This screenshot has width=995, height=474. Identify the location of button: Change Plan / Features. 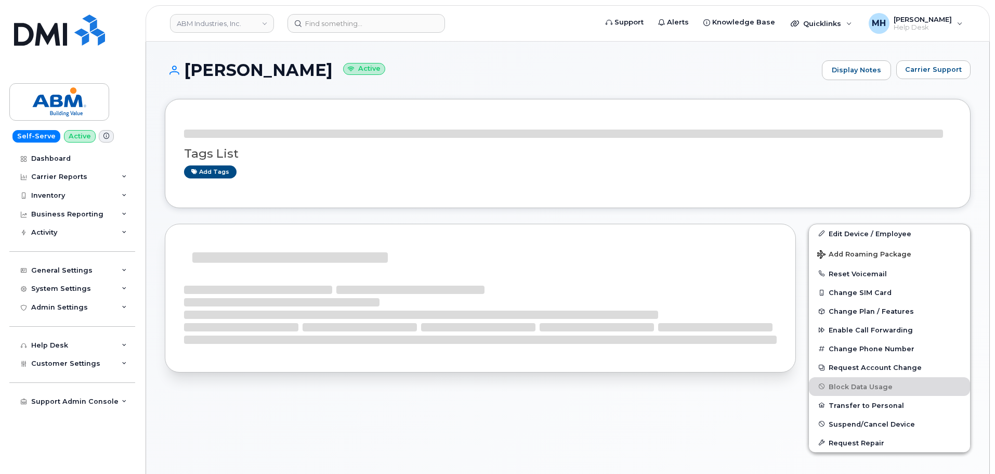
(890, 311).